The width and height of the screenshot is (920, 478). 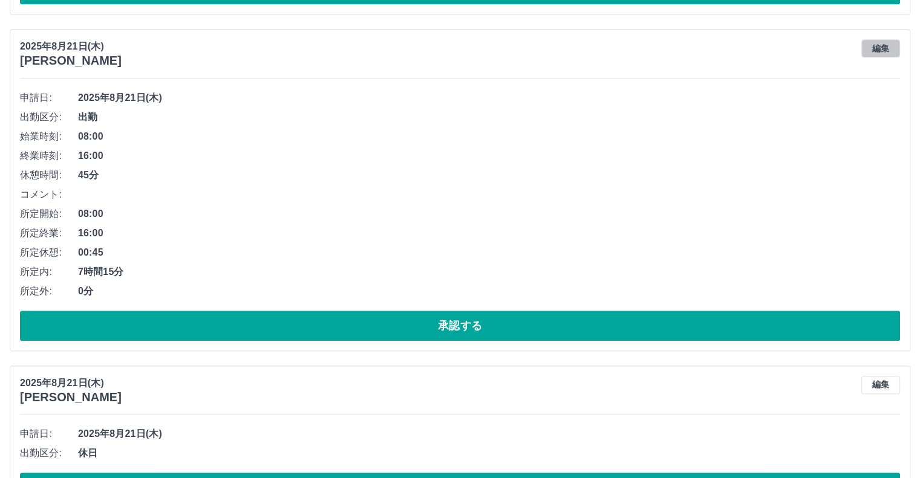 I want to click on span: 所定開始:, so click(x=49, y=214).